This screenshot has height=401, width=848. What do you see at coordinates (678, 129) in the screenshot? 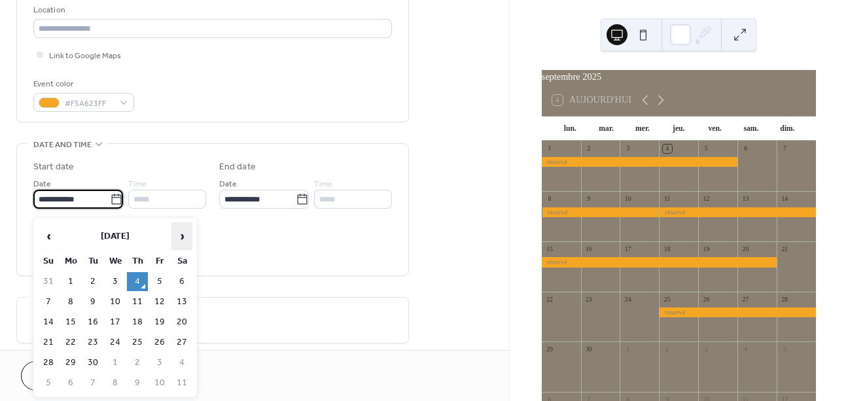
I see `div: jeu.` at bounding box center [678, 129].